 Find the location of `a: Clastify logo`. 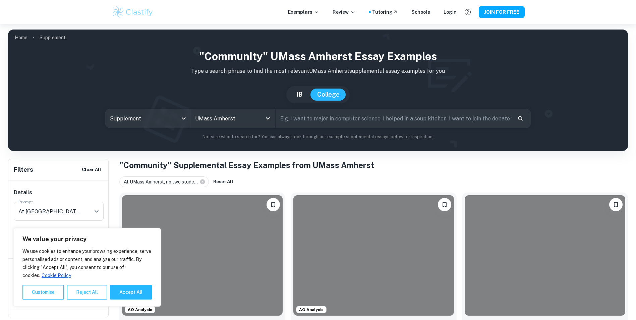

a: Clastify logo is located at coordinates (133, 12).